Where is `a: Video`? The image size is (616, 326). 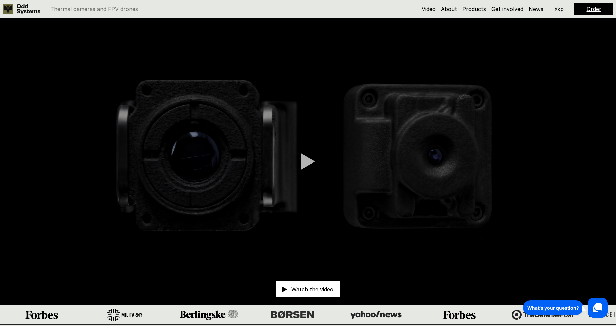
a: Video is located at coordinates (428, 9).